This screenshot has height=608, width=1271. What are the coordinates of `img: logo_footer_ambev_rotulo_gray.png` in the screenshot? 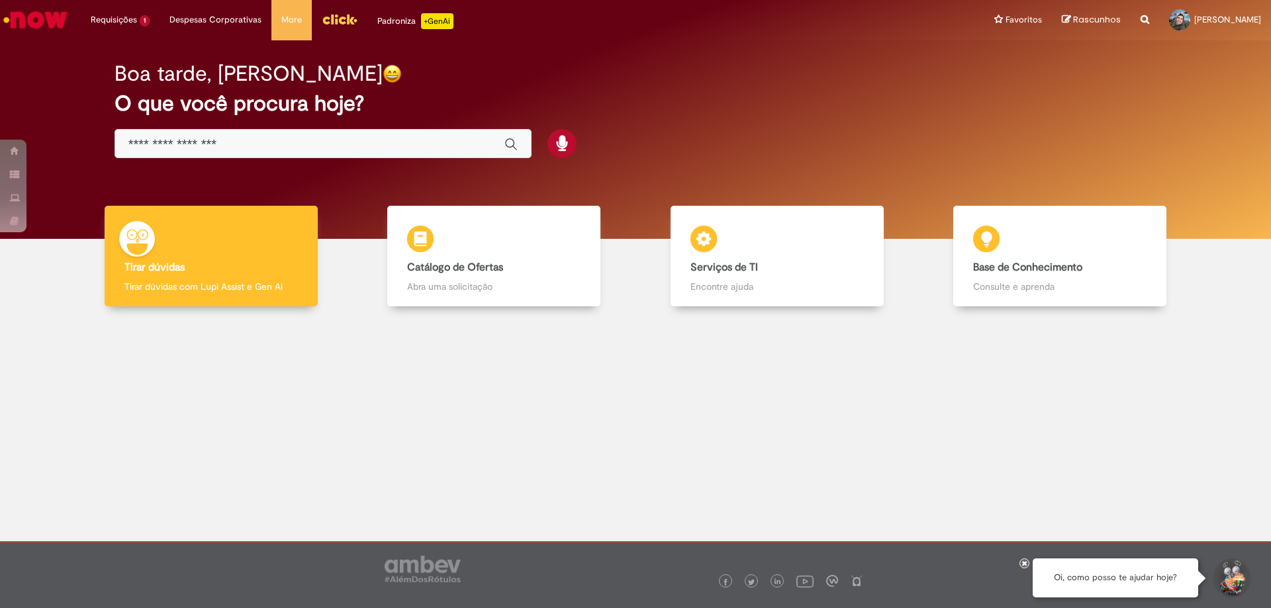 It's located at (422, 569).